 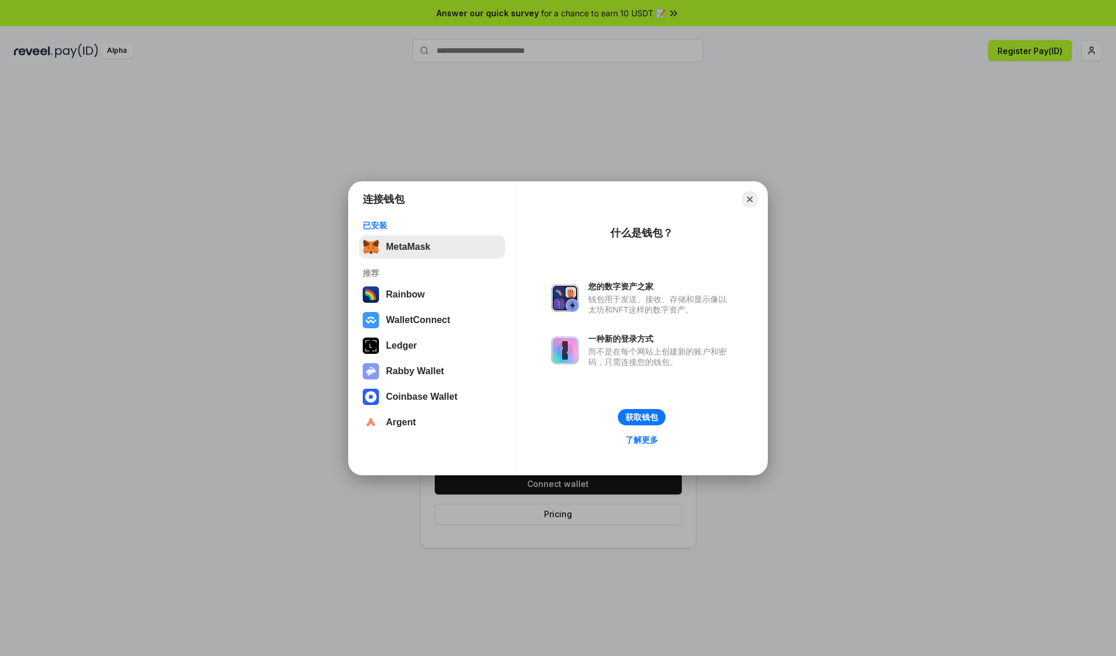 What do you see at coordinates (642, 417) in the screenshot?
I see `div: 获取钱包` at bounding box center [642, 417].